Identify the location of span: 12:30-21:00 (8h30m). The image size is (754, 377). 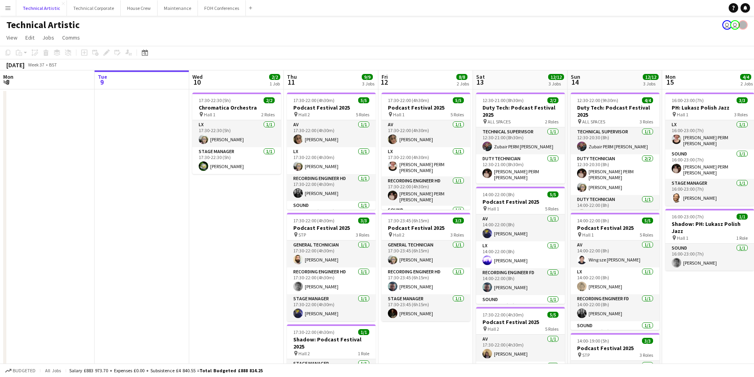
(503, 100).